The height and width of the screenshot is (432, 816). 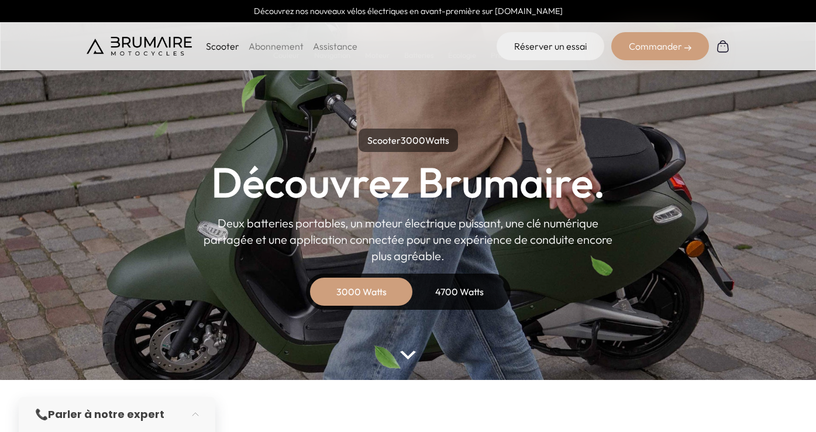 I want to click on div: 3000 Watts, so click(x=361, y=292).